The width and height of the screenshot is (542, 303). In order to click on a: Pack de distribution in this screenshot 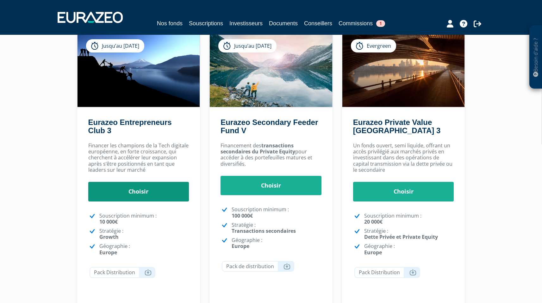, I will do `click(258, 266)`.